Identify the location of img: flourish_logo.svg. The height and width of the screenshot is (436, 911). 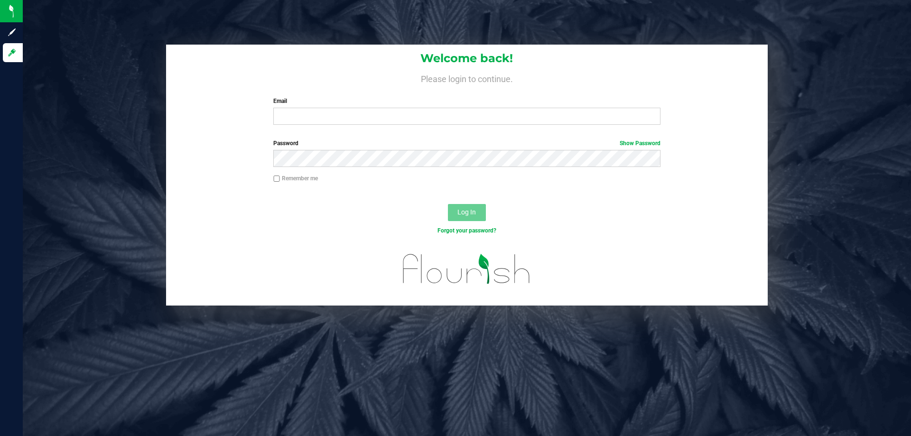
(467, 269).